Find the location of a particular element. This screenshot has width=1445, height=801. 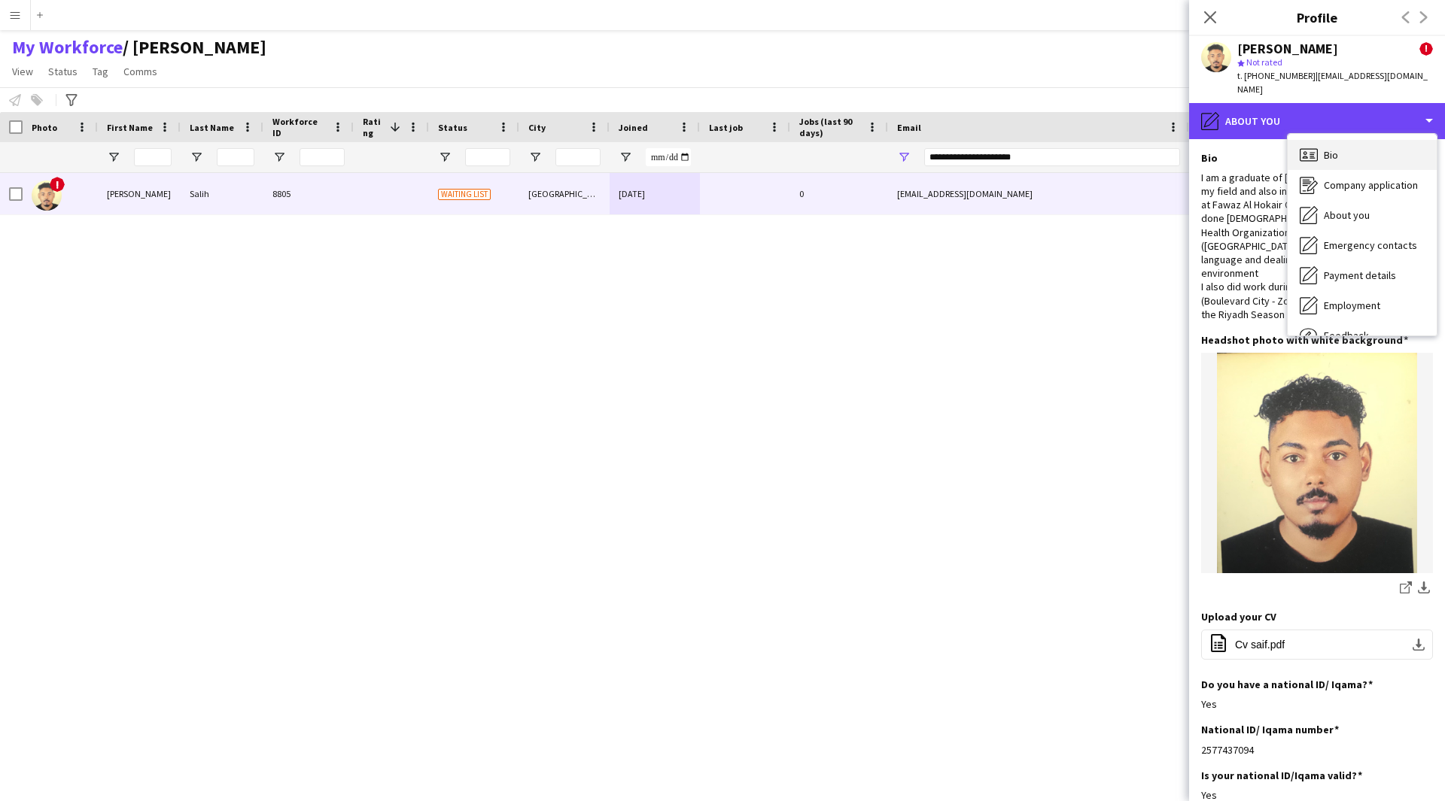

div: Company application is located at coordinates (1362, 185).